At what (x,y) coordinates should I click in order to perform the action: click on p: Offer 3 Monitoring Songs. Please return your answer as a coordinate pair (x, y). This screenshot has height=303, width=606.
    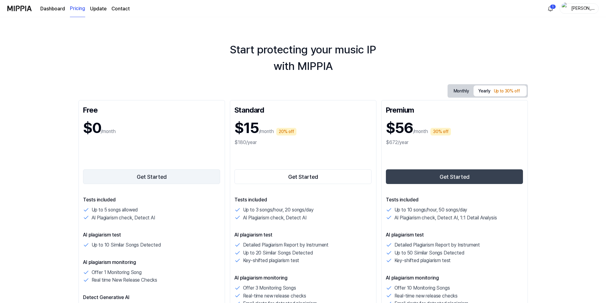
    Looking at the image, I should click on (270, 288).